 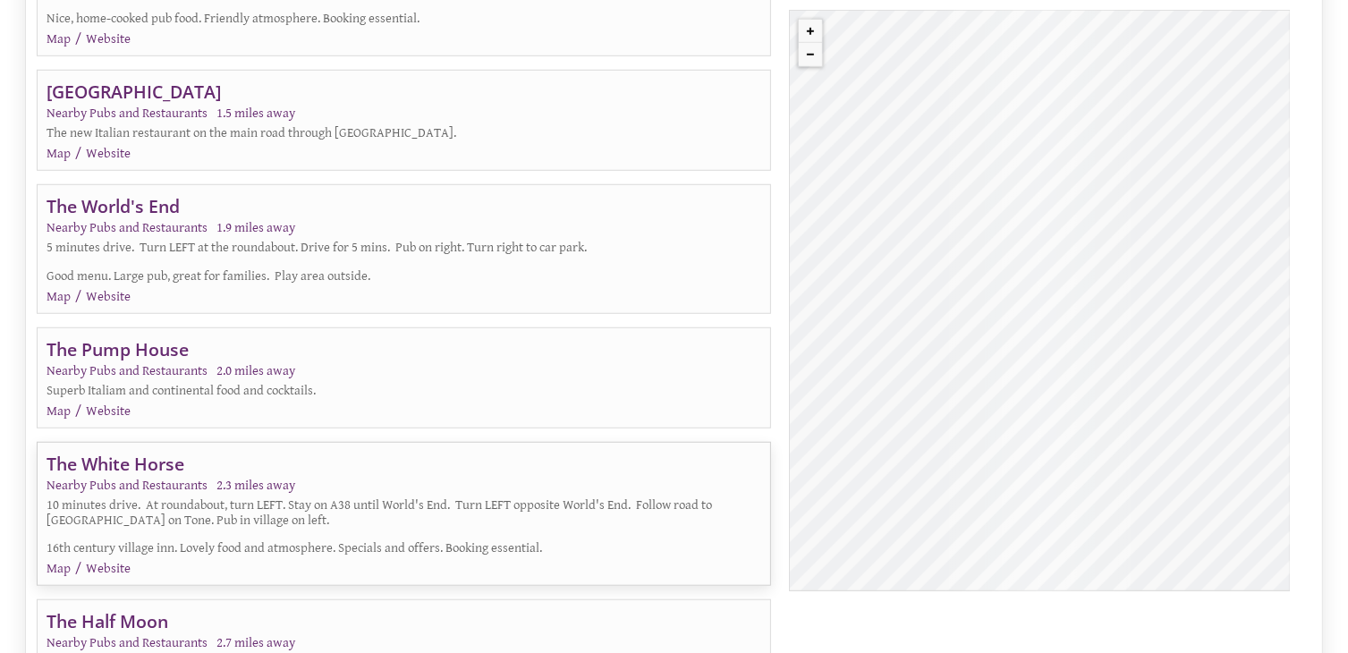 What do you see at coordinates (403, 512) in the screenshot?
I see `p: 10 minutes drive. At roundabout, turn LEFT. Stay on A38 until World's End. Turn LEFT opposite Wor...` at bounding box center [403, 512].